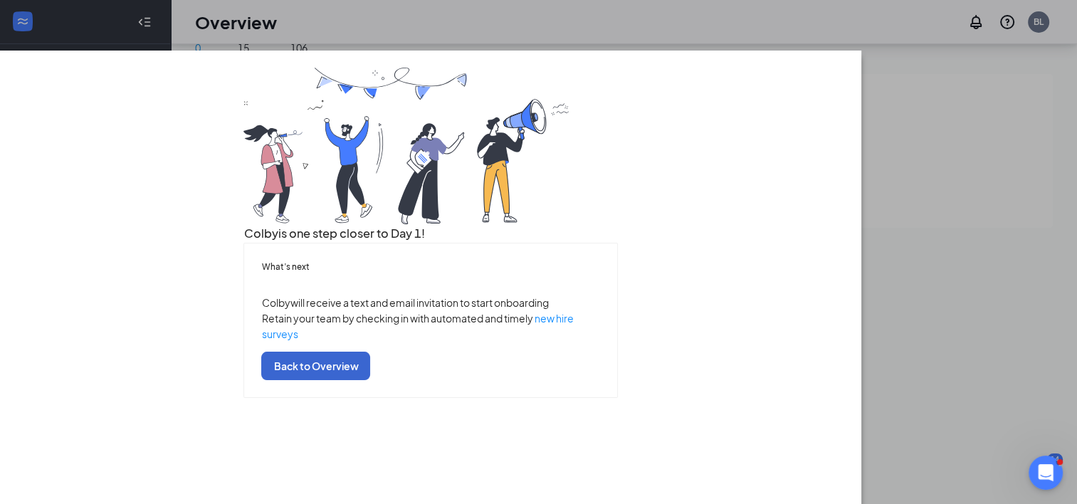 This screenshot has width=1077, height=504. Describe the element at coordinates (417, 326) in the screenshot. I see `a: new hire surveys` at that location.